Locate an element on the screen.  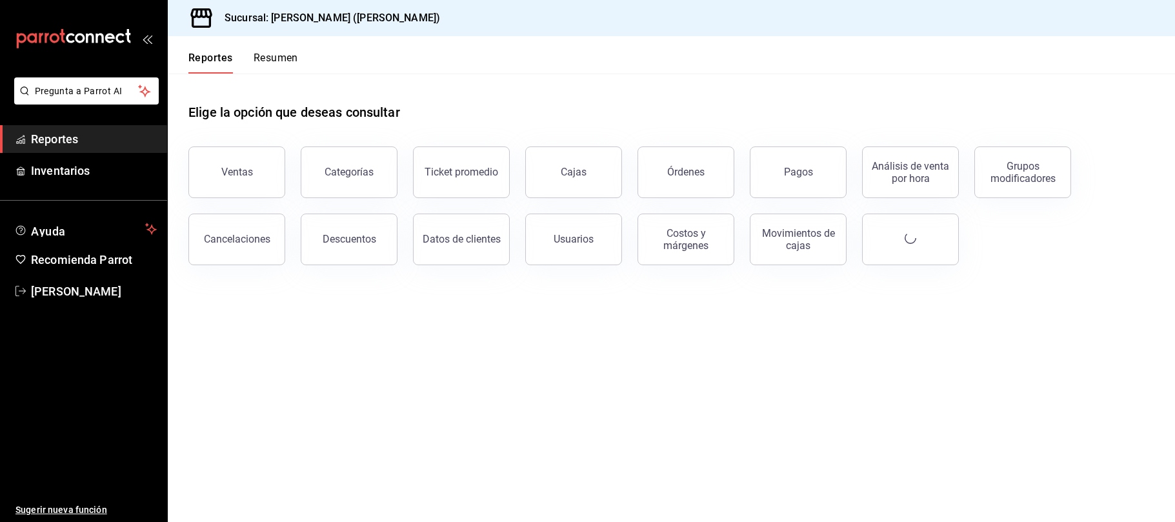
div: Órdenes is located at coordinates (686, 172).